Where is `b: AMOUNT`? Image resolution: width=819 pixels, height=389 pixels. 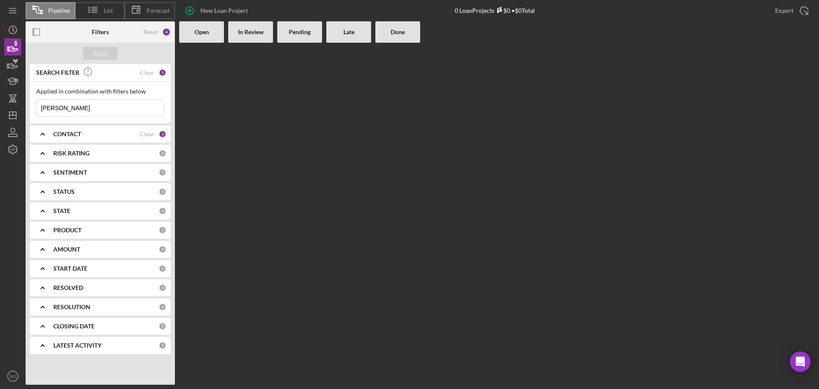
b: AMOUNT is located at coordinates (67, 249).